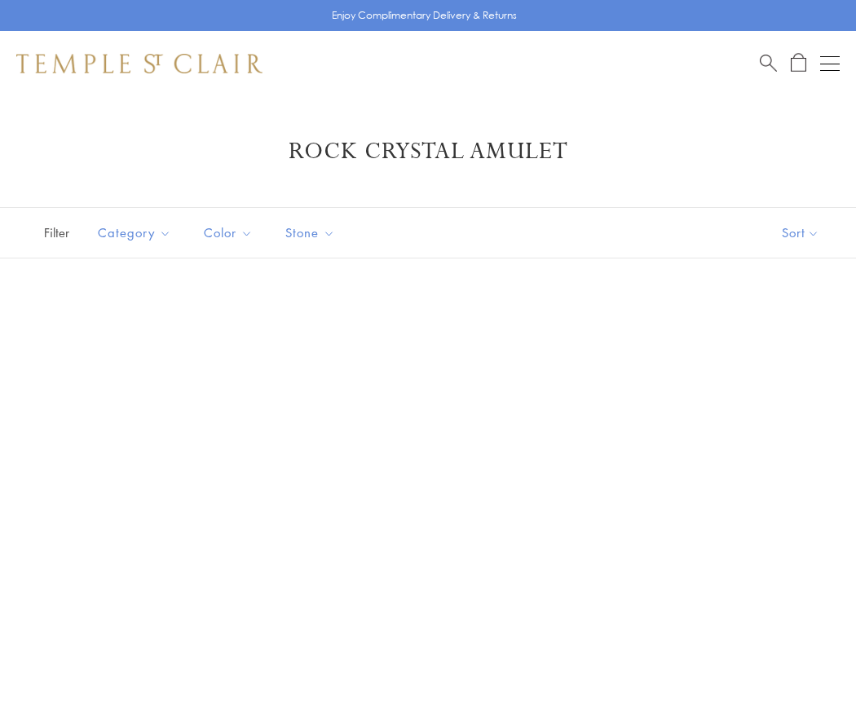  Describe the element at coordinates (310, 232) in the screenshot. I see `button: Stone` at that location.